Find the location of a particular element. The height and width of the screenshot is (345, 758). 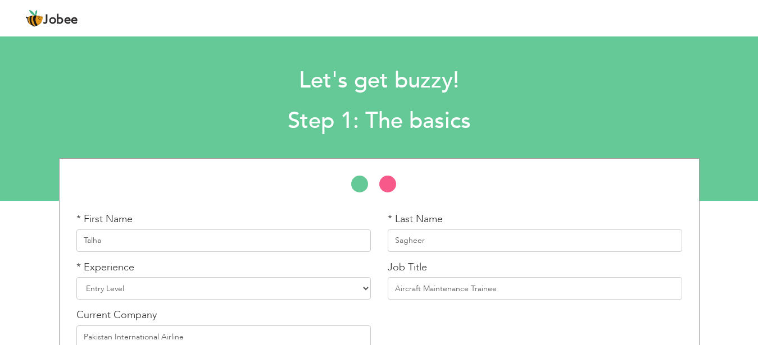

label: Current Company is located at coordinates (116, 316).